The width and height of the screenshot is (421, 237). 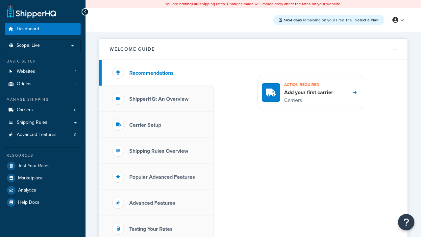 I want to click on li: Carriers, so click(x=43, y=110).